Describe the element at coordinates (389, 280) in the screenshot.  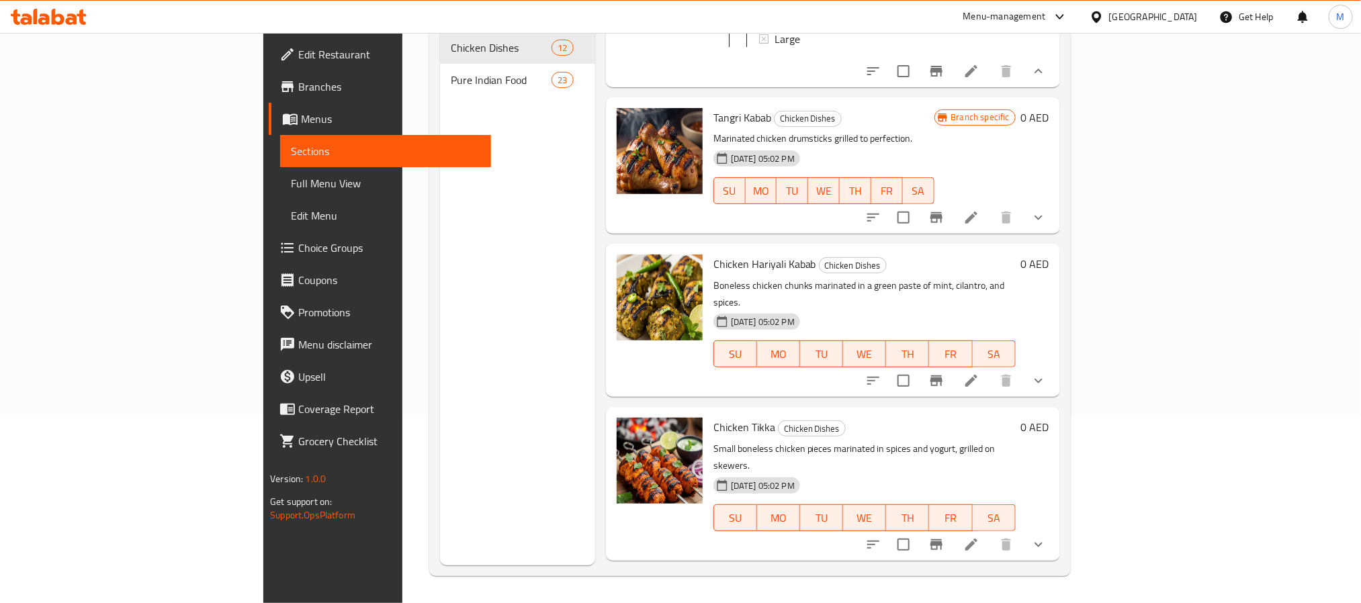
I see `span: Coupons` at that location.